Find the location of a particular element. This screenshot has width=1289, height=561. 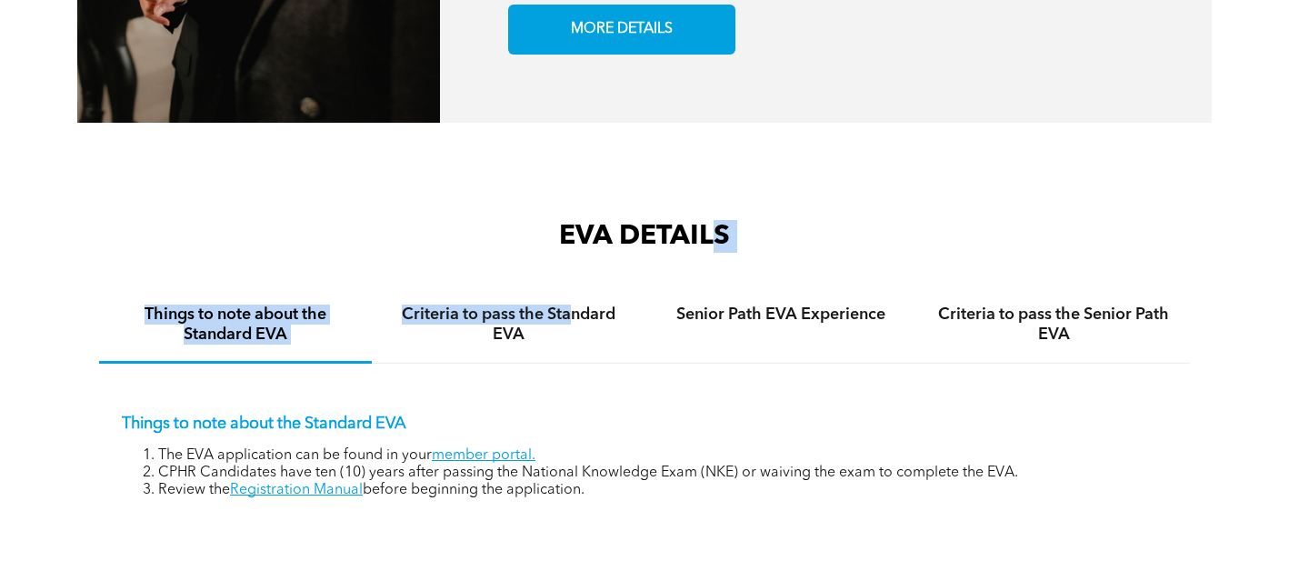

p: Things to note about the Standard EVA is located at coordinates (645, 424).